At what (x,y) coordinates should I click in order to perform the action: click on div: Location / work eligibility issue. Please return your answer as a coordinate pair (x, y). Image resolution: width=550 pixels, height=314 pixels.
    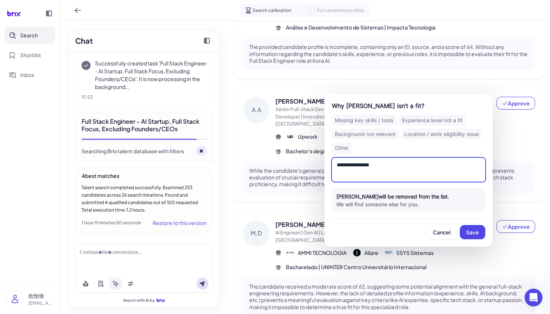
    Looking at the image, I should click on (442, 134).